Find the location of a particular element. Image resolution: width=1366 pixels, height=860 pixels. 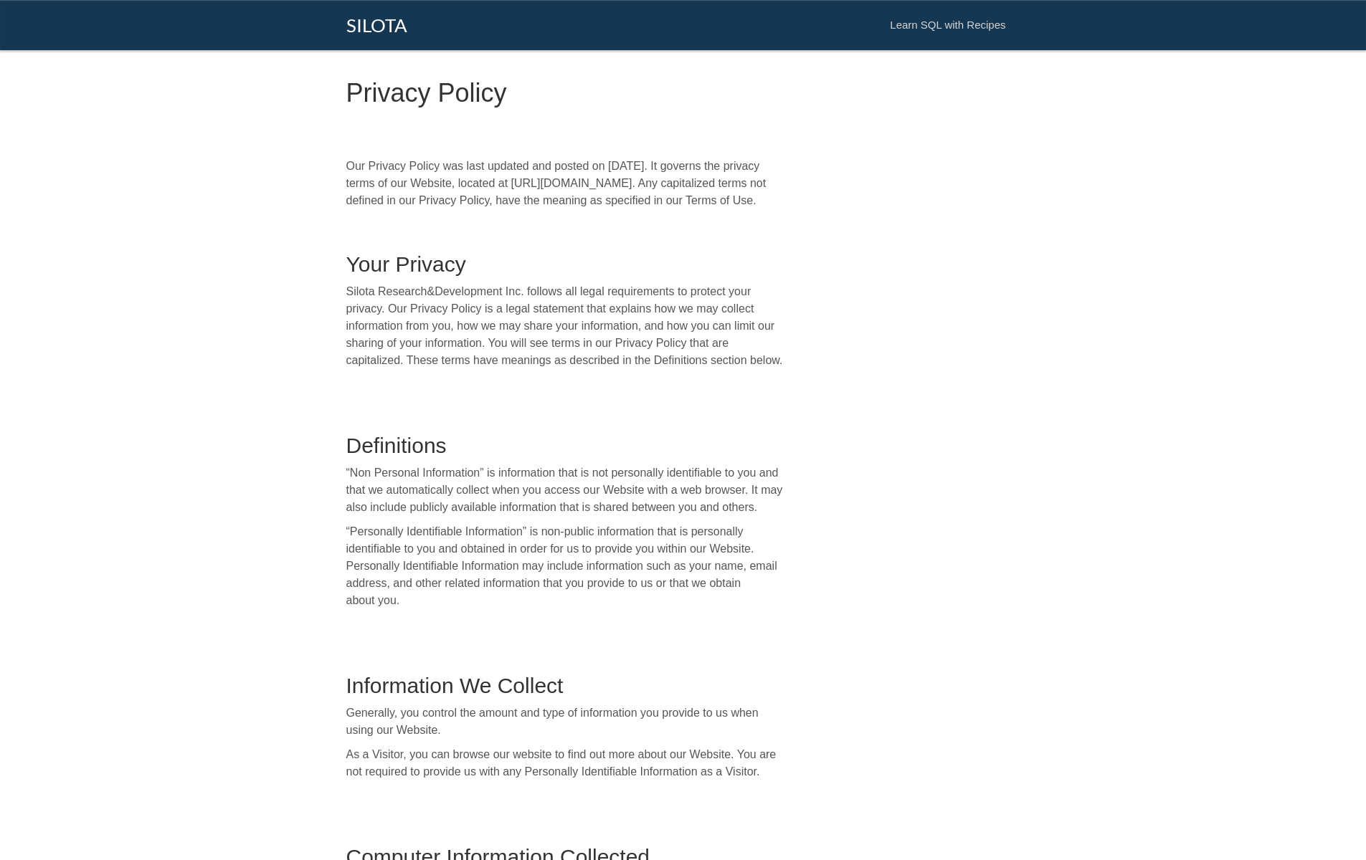

p: As a Visitor, you can browse our website to find out more about our Website. You are not required... is located at coordinates (567, 764).